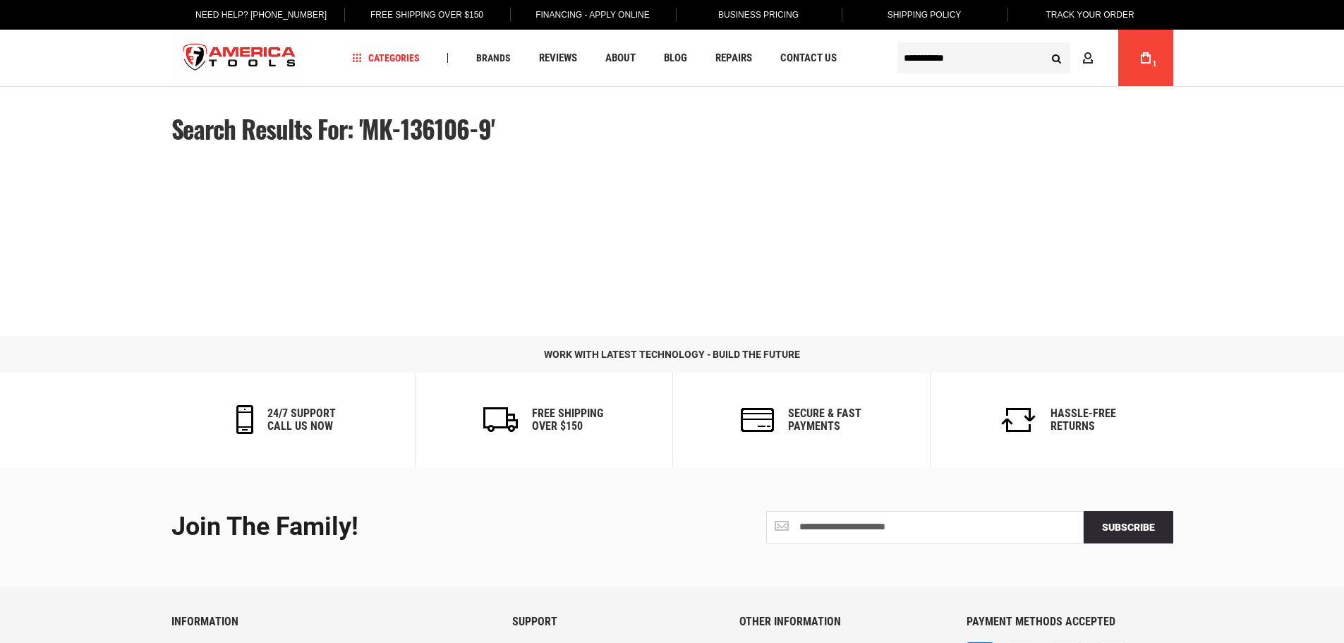  Describe the element at coordinates (331, 622) in the screenshot. I see `h6: INFORMATION` at that location.